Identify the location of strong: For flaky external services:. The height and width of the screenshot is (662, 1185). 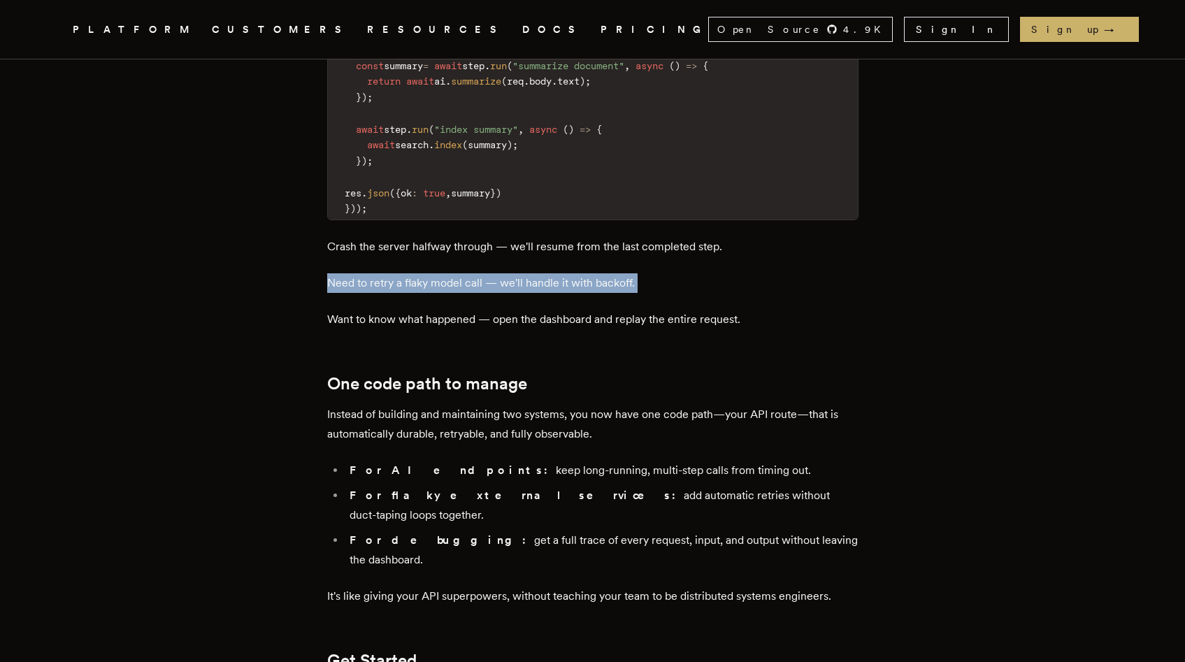
(517, 495).